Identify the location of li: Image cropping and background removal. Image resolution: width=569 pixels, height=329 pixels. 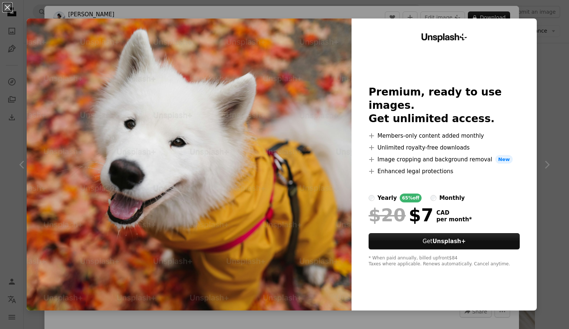
(444, 160).